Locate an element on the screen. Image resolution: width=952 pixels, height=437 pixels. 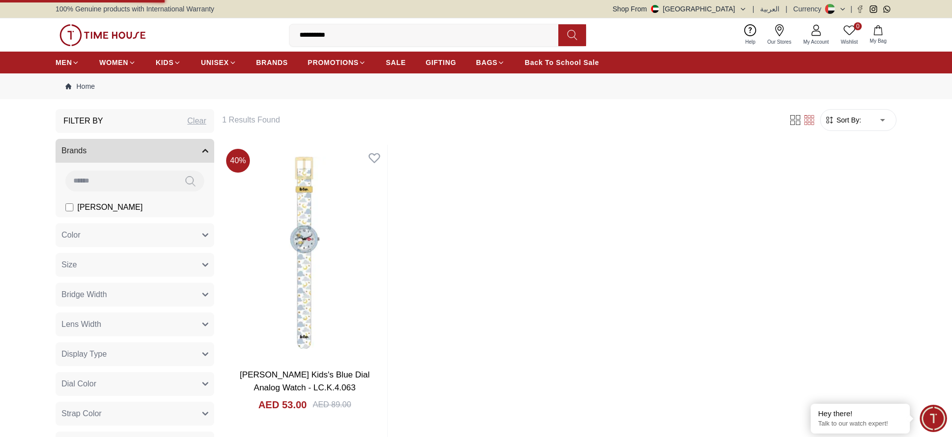
a: Lee Cooper Kids's Blue Dial Analog Watch - LC.K.4.063 is located at coordinates (304, 252).